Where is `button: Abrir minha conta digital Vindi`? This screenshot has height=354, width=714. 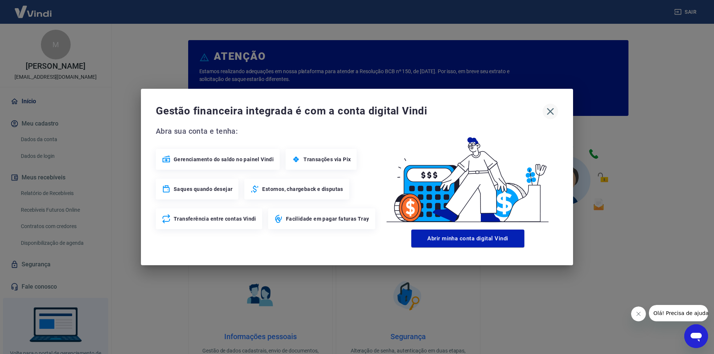
button: Abrir minha conta digital Vindi is located at coordinates (468, 239).